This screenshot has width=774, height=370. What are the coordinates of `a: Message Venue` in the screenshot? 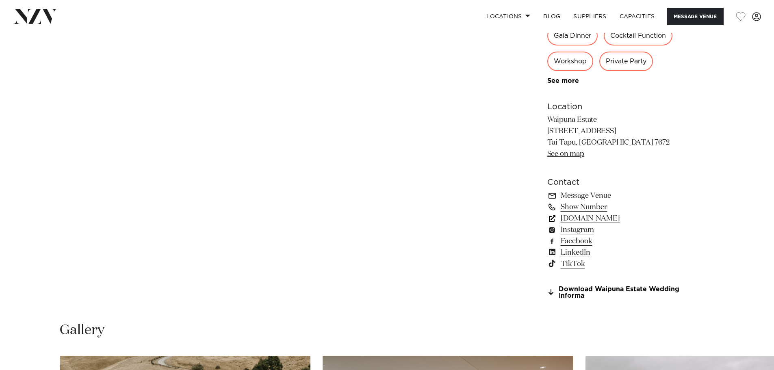 It's located at (614, 196).